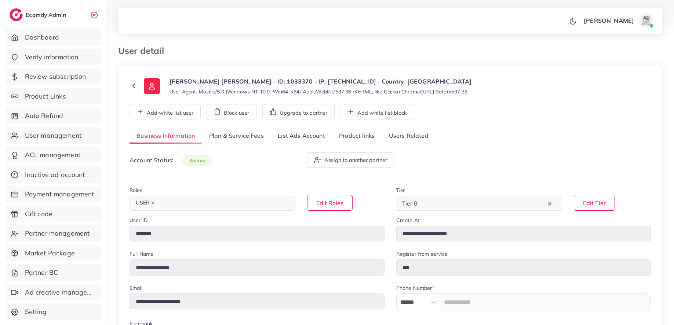 The image size is (674, 325). What do you see at coordinates (53, 293) in the screenshot?
I see `a: Ad creative management` at bounding box center [53, 293].